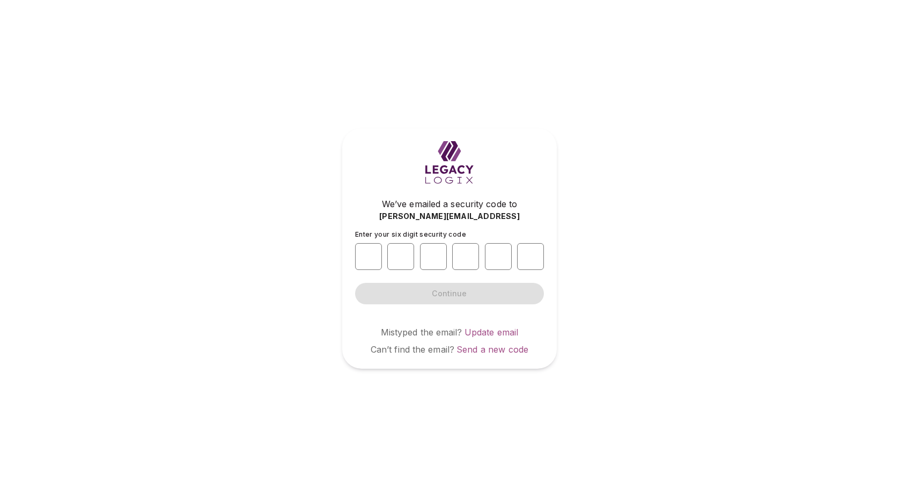 This screenshot has height=497, width=899. What do you see at coordinates (412, 349) in the screenshot?
I see `span: Can’t find the email?` at bounding box center [412, 349].